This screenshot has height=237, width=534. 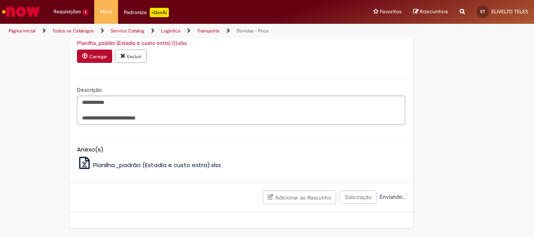 What do you see at coordinates (157, 165) in the screenshot?
I see `span: Planilha_padrão (Estadia e custo extra).xlsx` at bounding box center [157, 165].